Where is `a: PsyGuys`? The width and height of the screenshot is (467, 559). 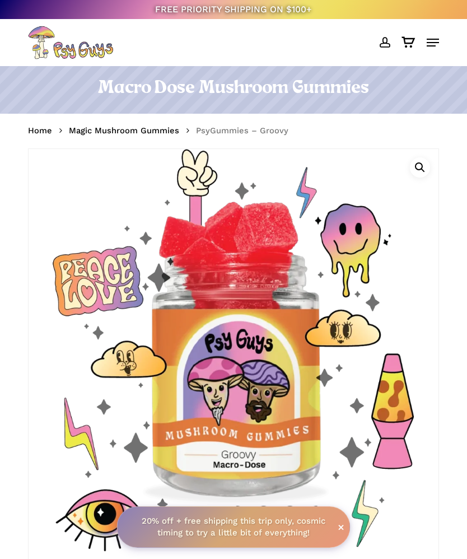
a: PsyGuys is located at coordinates (71, 43).